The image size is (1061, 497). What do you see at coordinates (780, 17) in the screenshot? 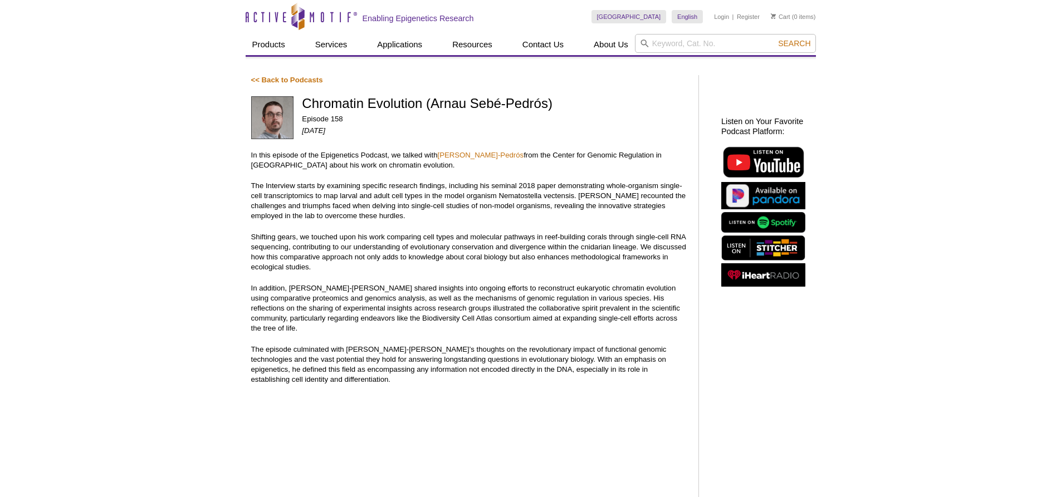
I see `a: Cart` at bounding box center [780, 17].